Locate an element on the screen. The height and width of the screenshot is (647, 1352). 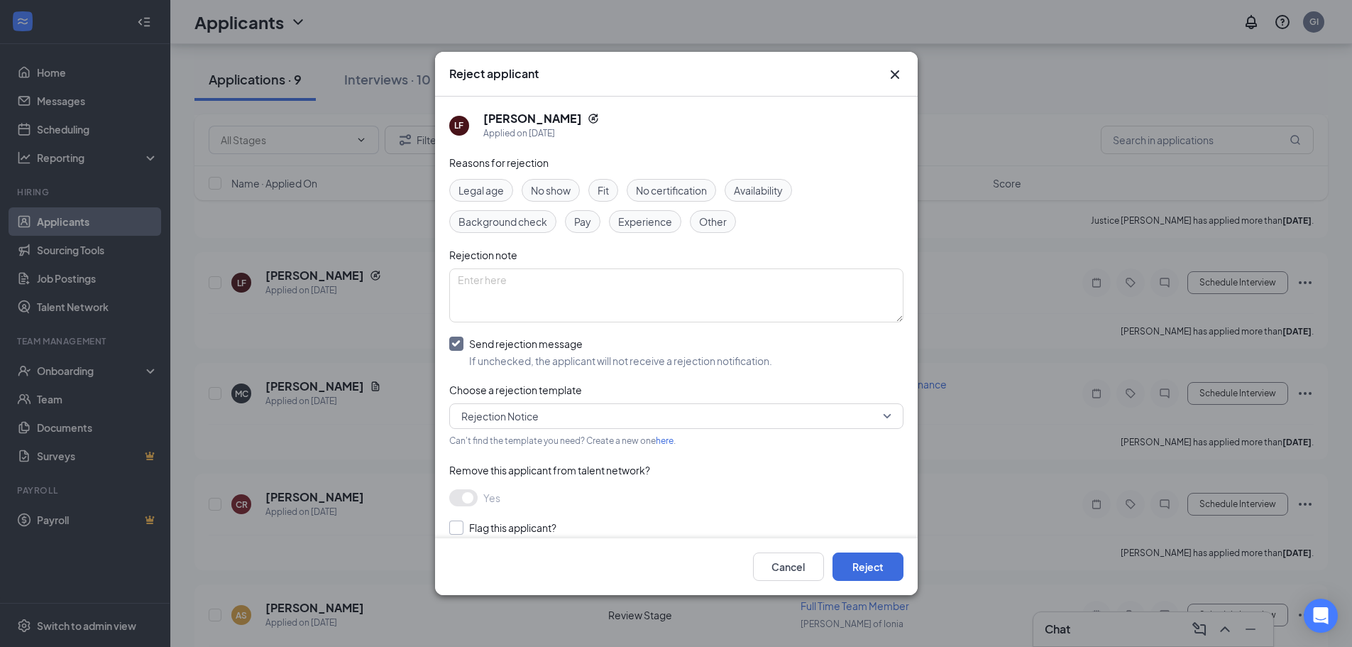
svg: Cross is located at coordinates (895, 75).